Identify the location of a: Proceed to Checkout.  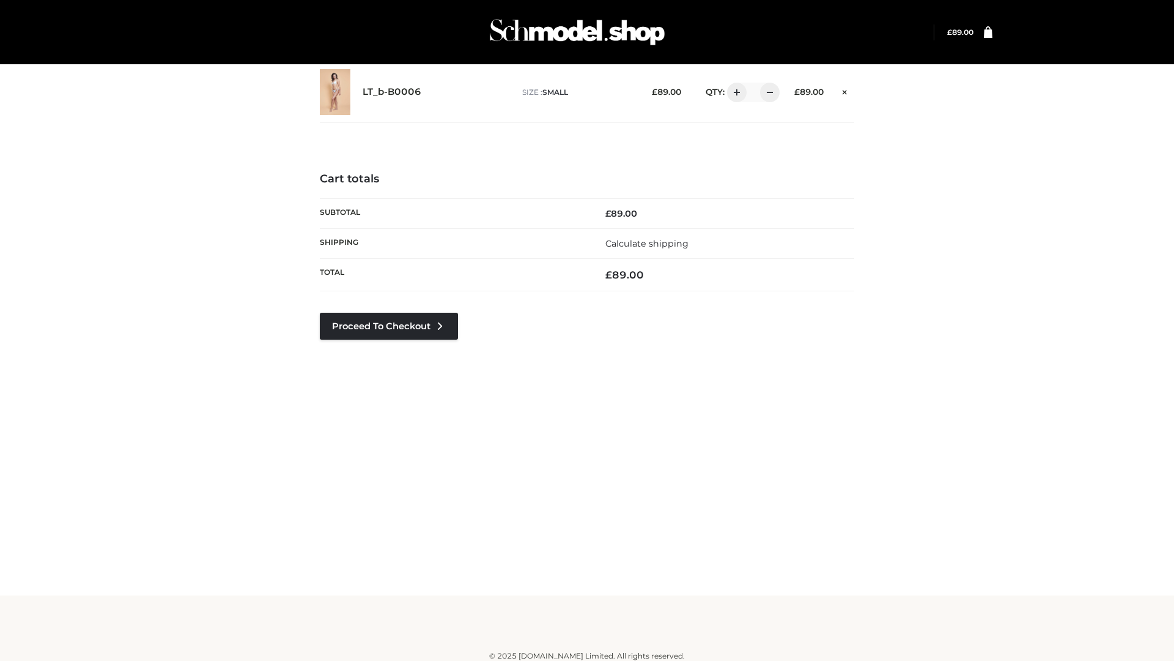
(389, 326).